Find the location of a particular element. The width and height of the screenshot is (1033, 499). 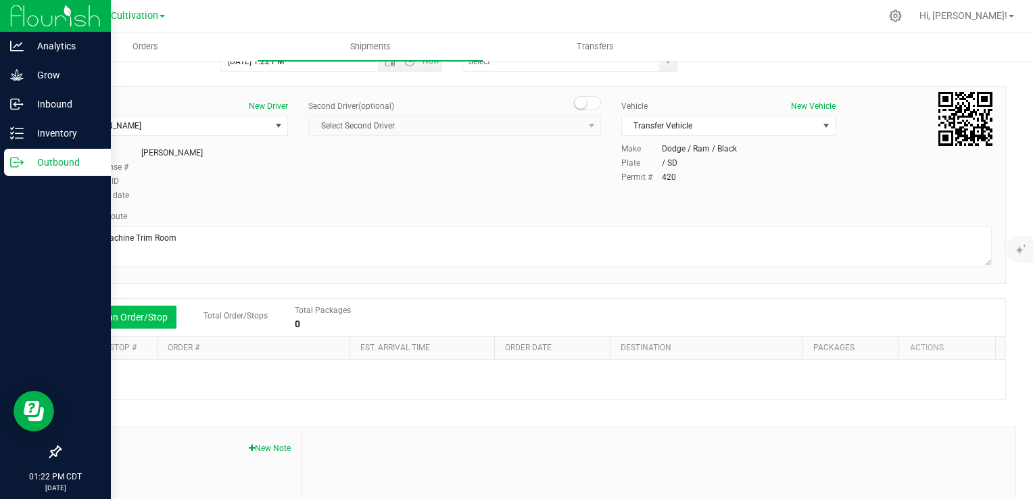

a: Stop # is located at coordinates (123, 348).